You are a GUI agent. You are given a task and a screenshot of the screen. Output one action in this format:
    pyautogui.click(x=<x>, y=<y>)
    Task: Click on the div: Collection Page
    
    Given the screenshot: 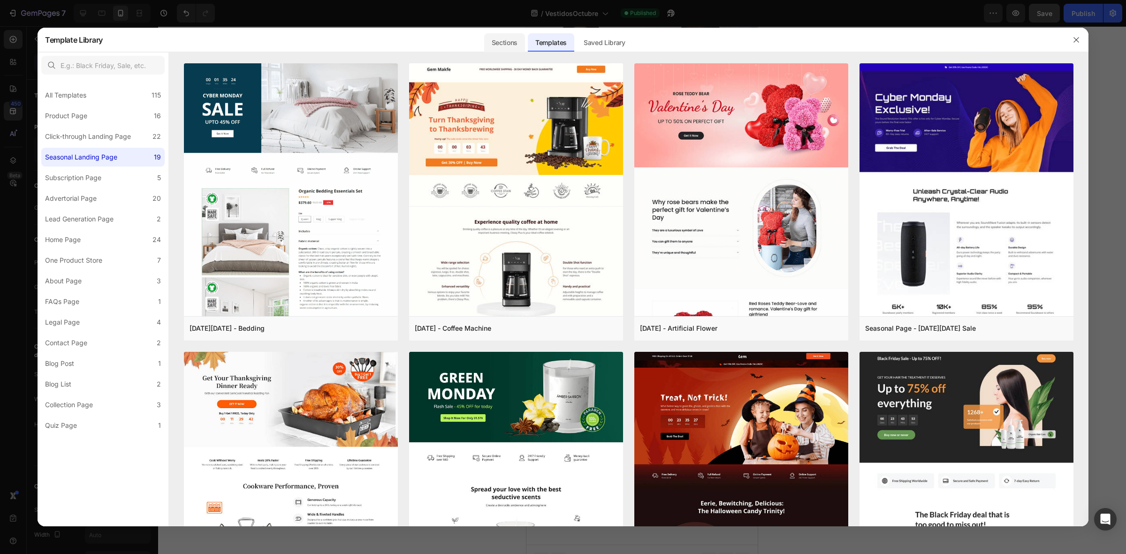 What is the action you would take?
    pyautogui.click(x=69, y=405)
    